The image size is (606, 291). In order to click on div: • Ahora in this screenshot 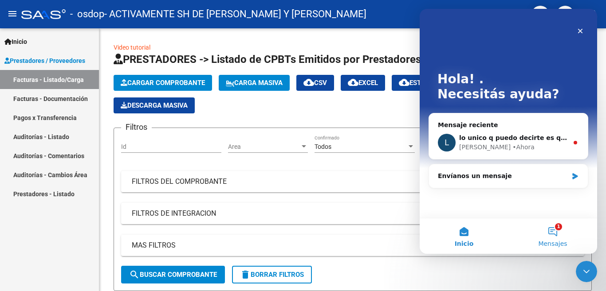, I will do `click(104, 138)`.